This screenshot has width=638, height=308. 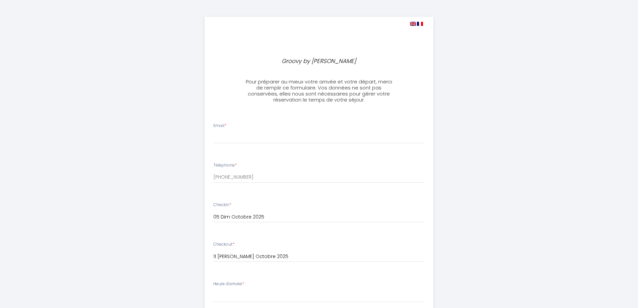 What do you see at coordinates (319, 91) in the screenshot?
I see `h3: Pour préparer au mieux votre arrivée et votre départ, merci de remplir ce formulaire. Vos données...` at bounding box center [319, 91].